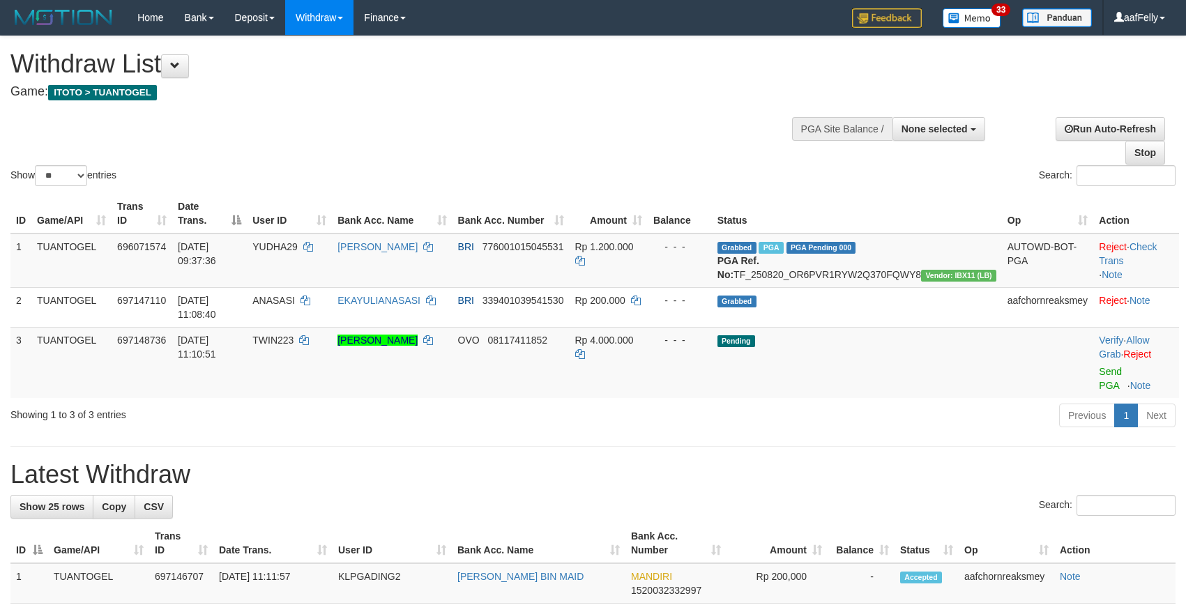  I want to click on h1: Withdraw List, so click(393, 64).